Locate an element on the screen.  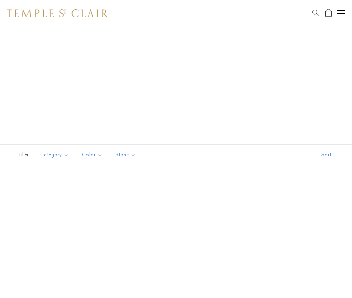
button: Color is located at coordinates (92, 154).